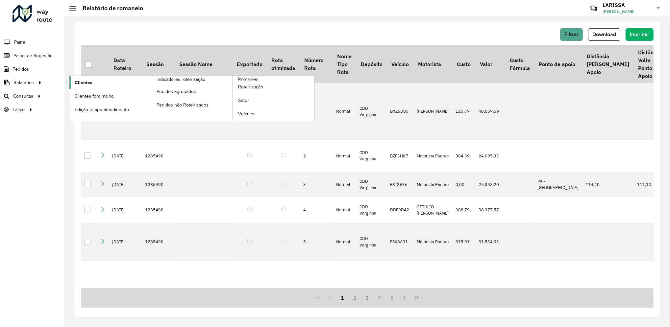 The image size is (670, 327). Describe the element at coordinates (463, 156) in the screenshot. I see `td: 384,39` at that location.